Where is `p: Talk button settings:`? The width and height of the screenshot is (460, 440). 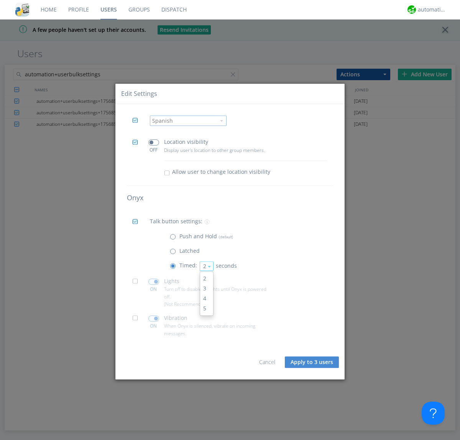 p: Talk button settings: is located at coordinates (176, 222).